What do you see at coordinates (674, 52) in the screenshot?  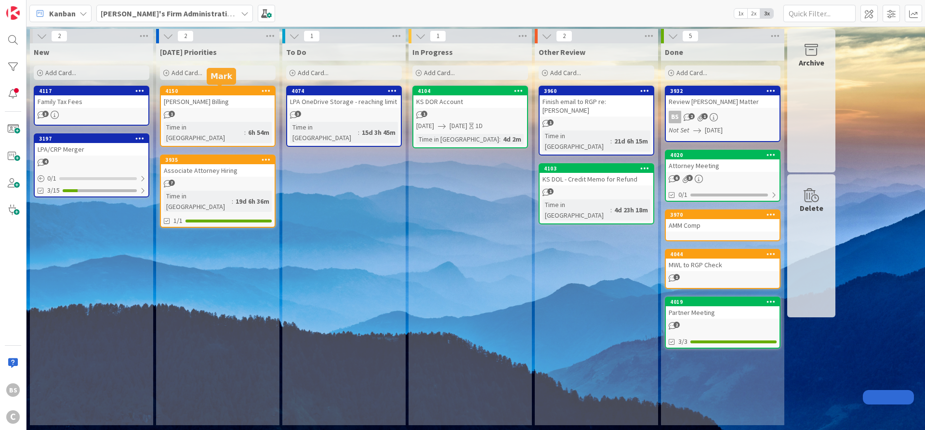 I see `span: Done` at bounding box center [674, 52].